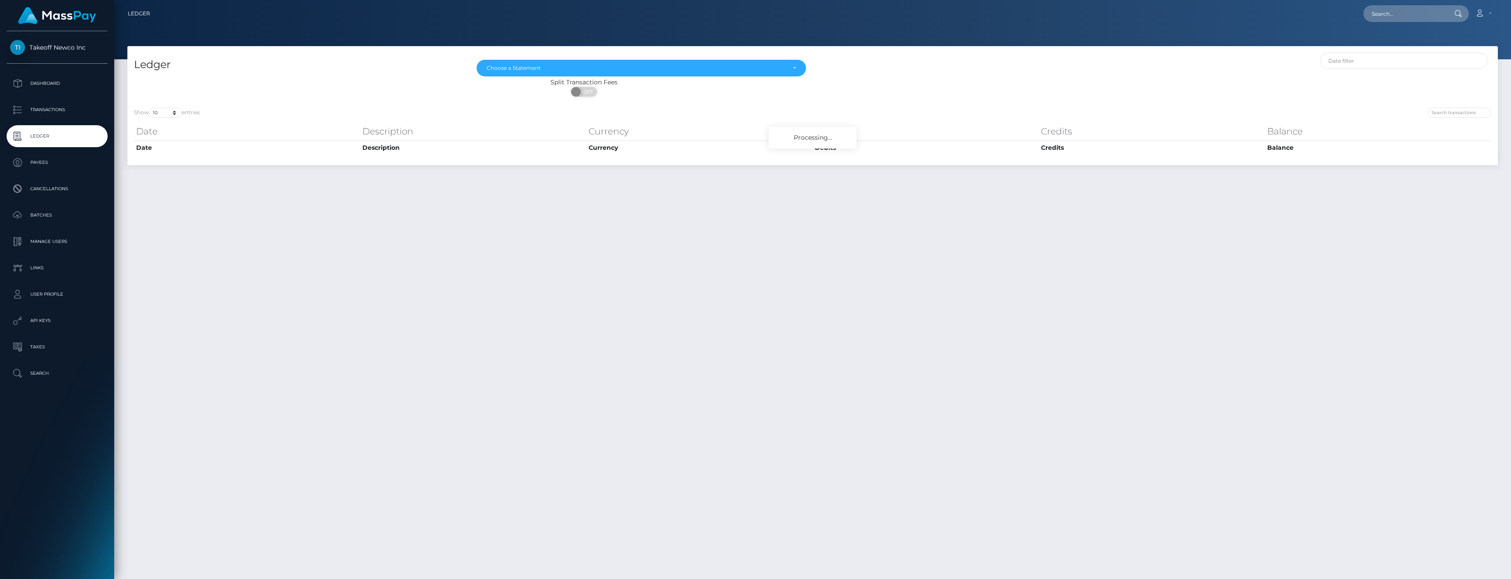 The width and height of the screenshot is (1511, 579). What do you see at coordinates (165, 112) in the screenshot?
I see `select: Showentries` at bounding box center [165, 112].